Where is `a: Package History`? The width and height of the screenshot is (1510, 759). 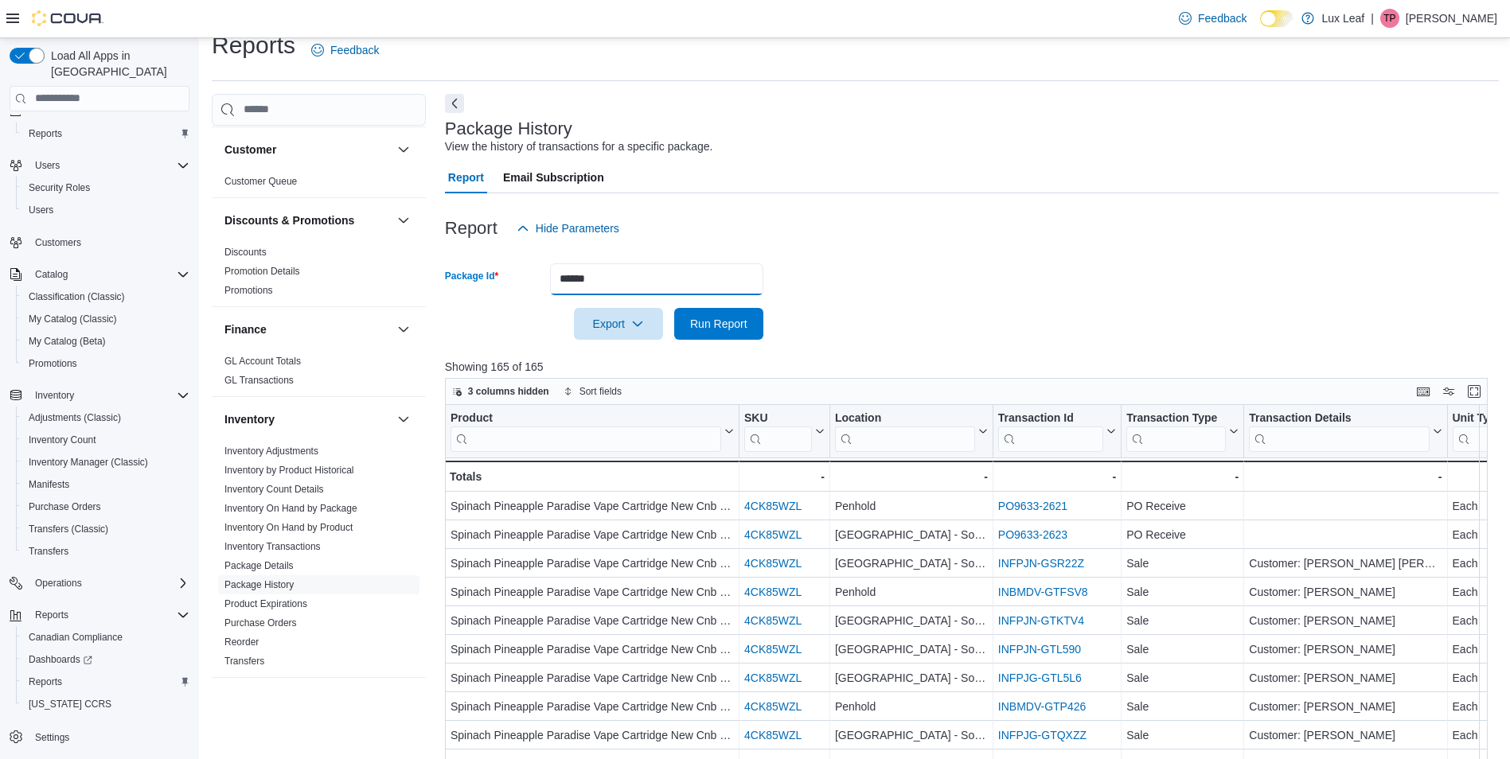
a: Package History is located at coordinates (259, 585).